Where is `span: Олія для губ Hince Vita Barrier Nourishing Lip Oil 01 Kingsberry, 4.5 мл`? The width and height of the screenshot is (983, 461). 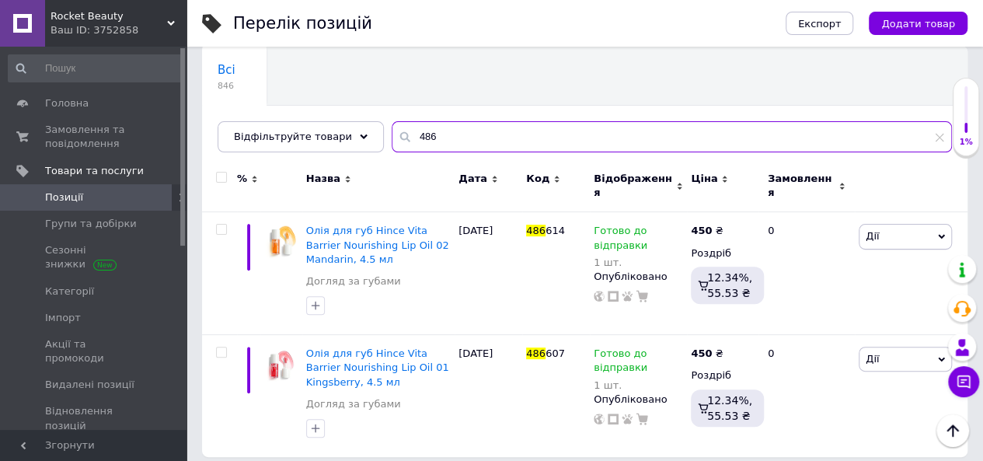 span: Олія для губ Hince Vita Barrier Nourishing Lip Oil 01 Kingsberry, 4.5 мл is located at coordinates (378, 367).